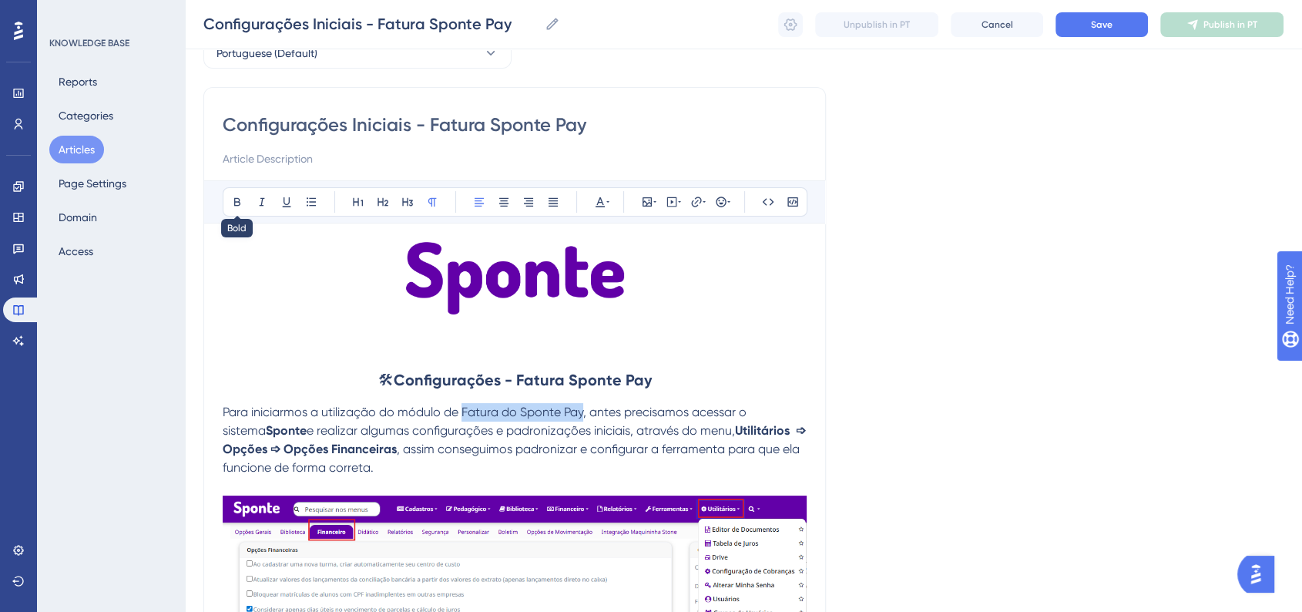  What do you see at coordinates (1222, 25) in the screenshot?
I see `button: Publish in PT` at bounding box center [1222, 25].